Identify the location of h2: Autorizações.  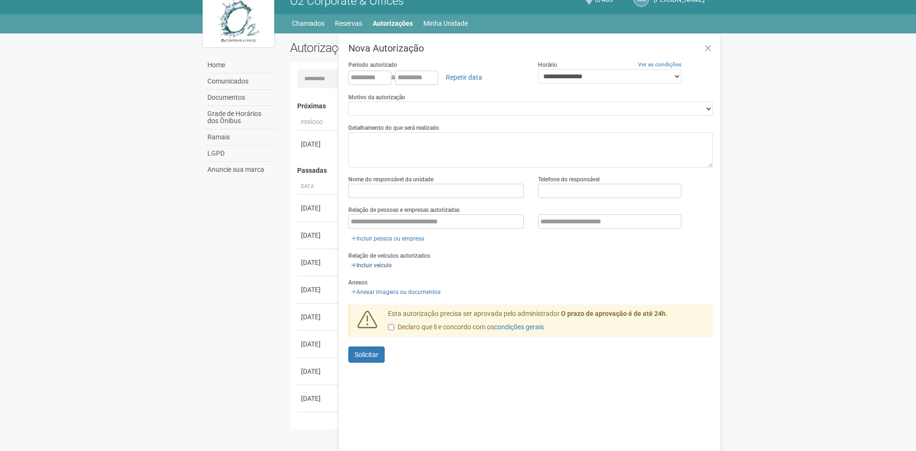
(392, 48).